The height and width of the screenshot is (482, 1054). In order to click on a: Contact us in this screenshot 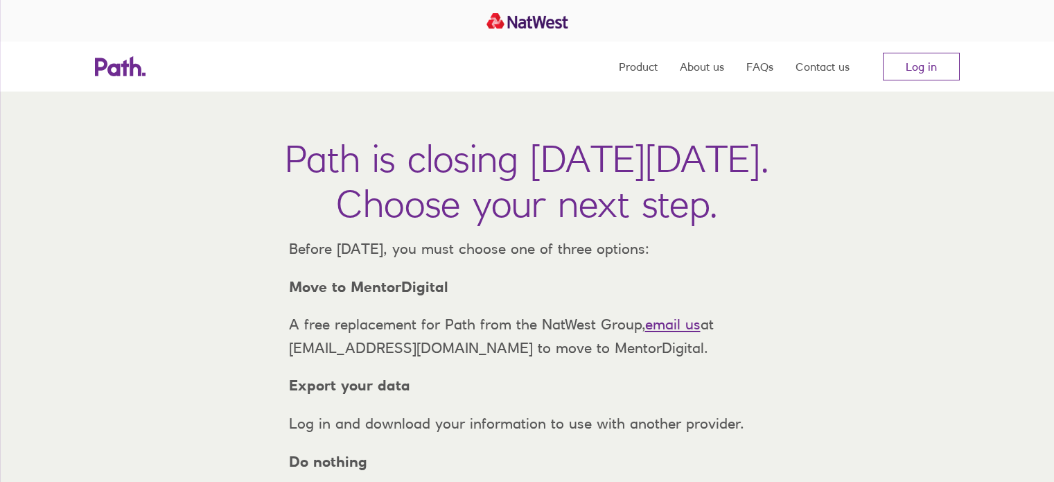, I will do `click(823, 67)`.